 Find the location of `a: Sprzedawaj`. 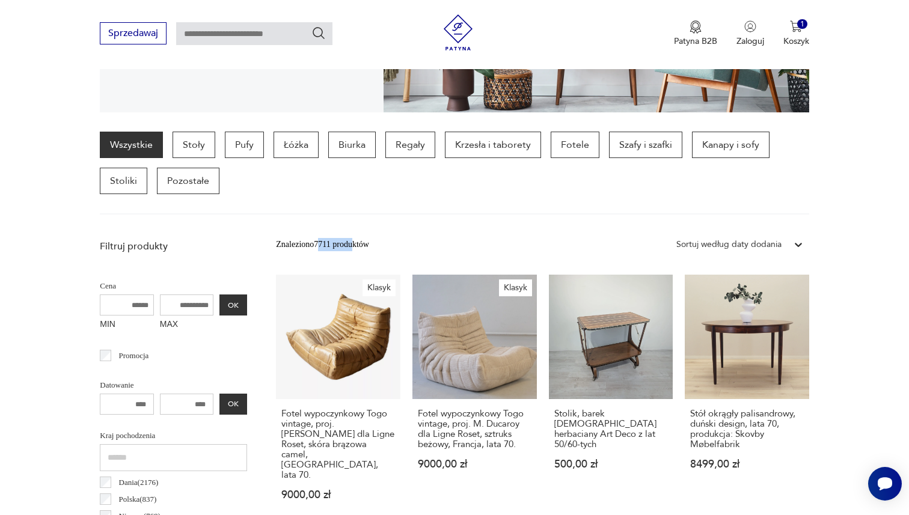

a: Sprzedawaj is located at coordinates (133, 34).